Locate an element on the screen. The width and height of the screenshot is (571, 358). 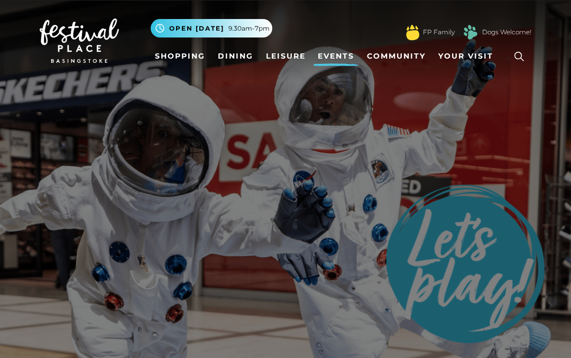
a: Events is located at coordinates (335, 56).